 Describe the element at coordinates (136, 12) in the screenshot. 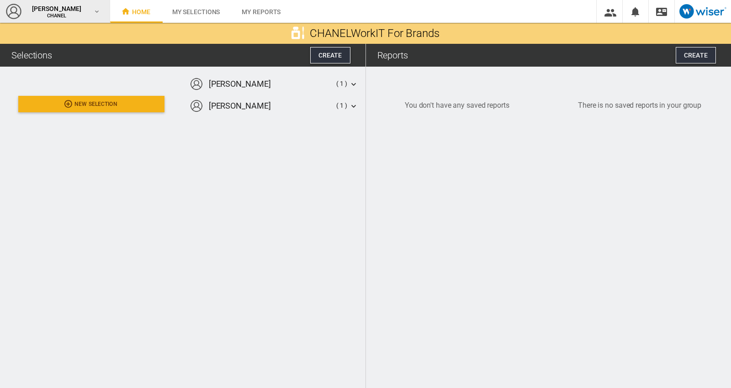

I see `span: Home` at that location.